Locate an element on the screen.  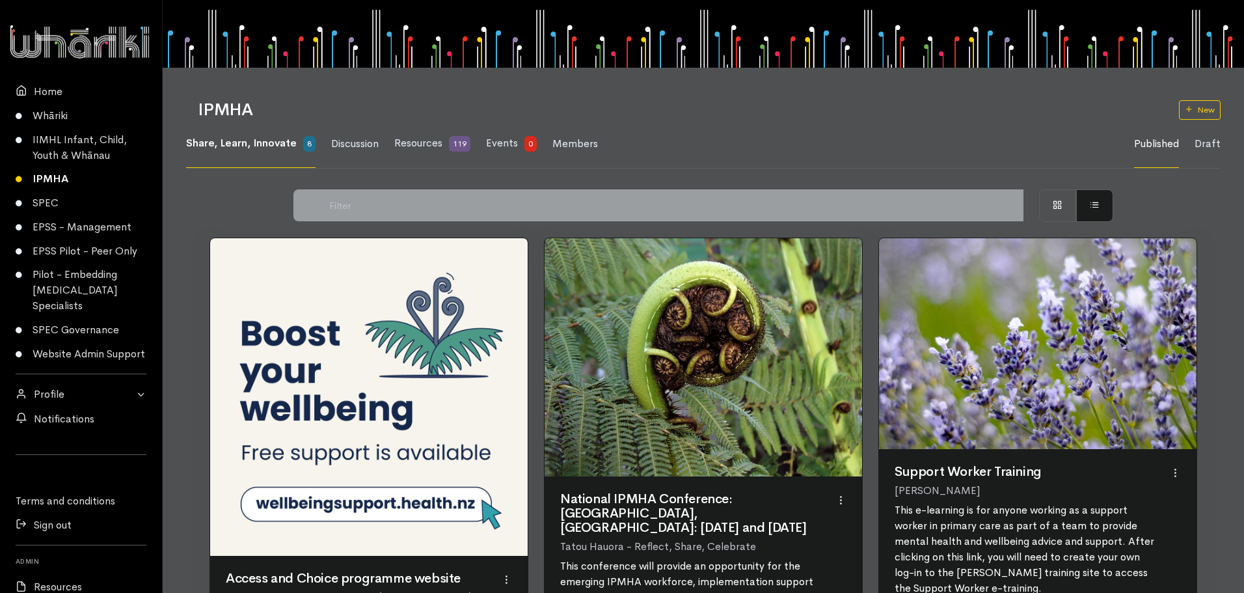
a: New is located at coordinates (1200, 110).